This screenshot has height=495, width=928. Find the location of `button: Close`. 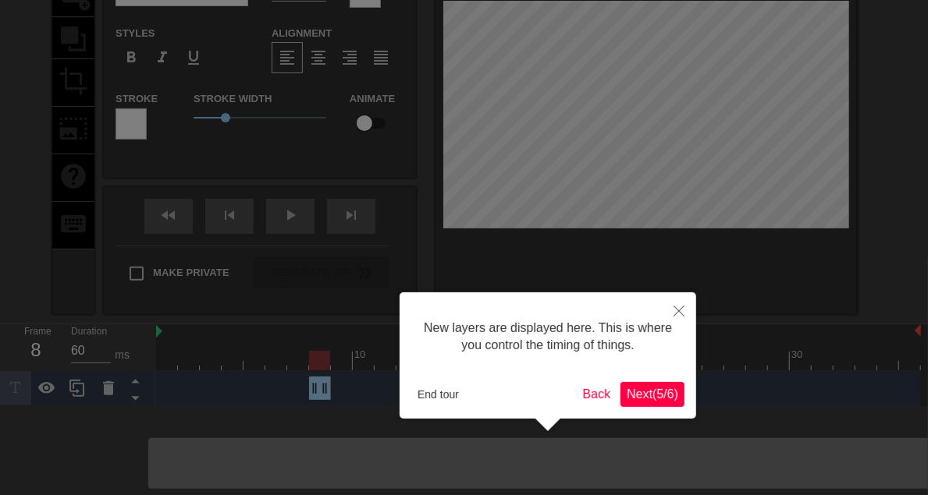

button: Close is located at coordinates (679, 311).